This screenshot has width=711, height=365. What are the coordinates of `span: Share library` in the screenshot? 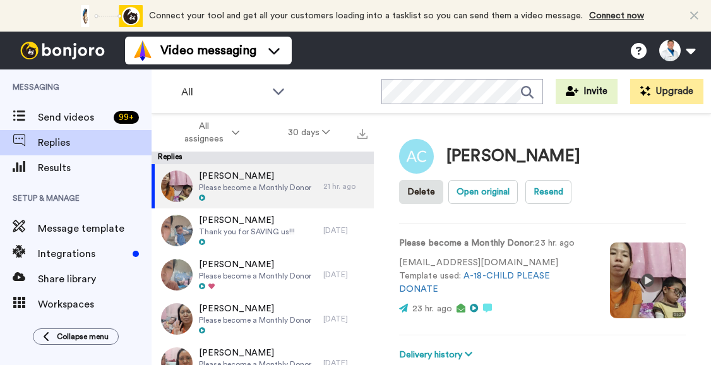 It's located at (95, 279).